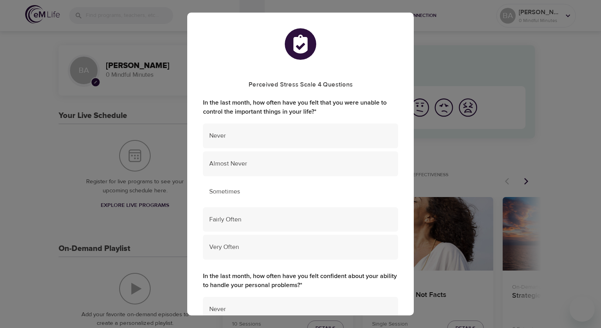  What do you see at coordinates (300, 107) in the screenshot?
I see `label: In the last month, how often have you felt that you were unable to control the important things i...` at bounding box center [300, 107].